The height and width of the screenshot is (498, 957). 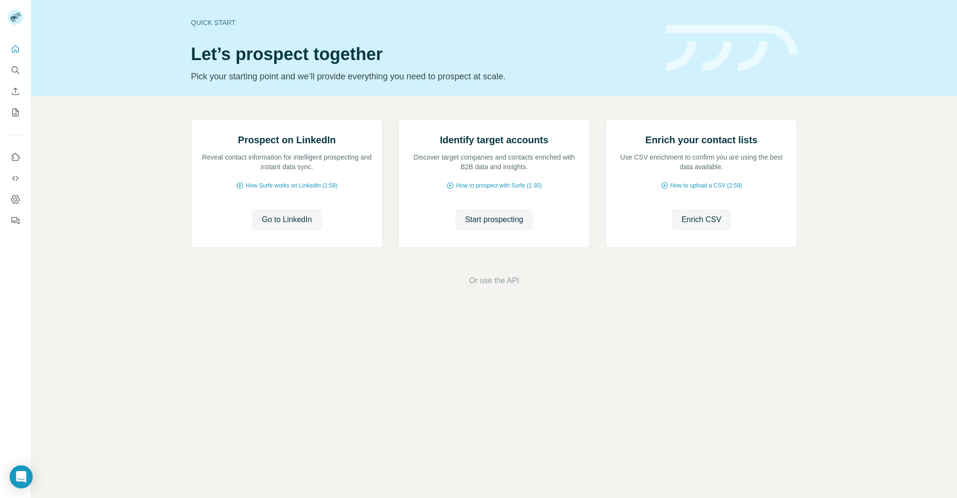 What do you see at coordinates (15, 221) in the screenshot?
I see `button: Feedback` at bounding box center [15, 221].